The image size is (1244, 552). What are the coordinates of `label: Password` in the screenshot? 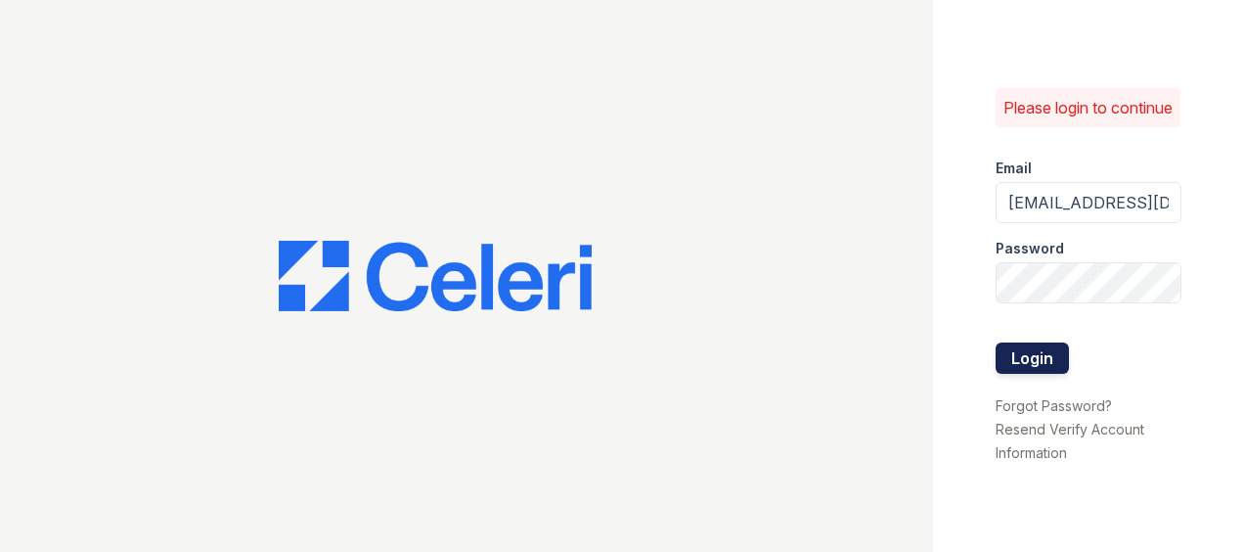 It's located at (1030, 249).